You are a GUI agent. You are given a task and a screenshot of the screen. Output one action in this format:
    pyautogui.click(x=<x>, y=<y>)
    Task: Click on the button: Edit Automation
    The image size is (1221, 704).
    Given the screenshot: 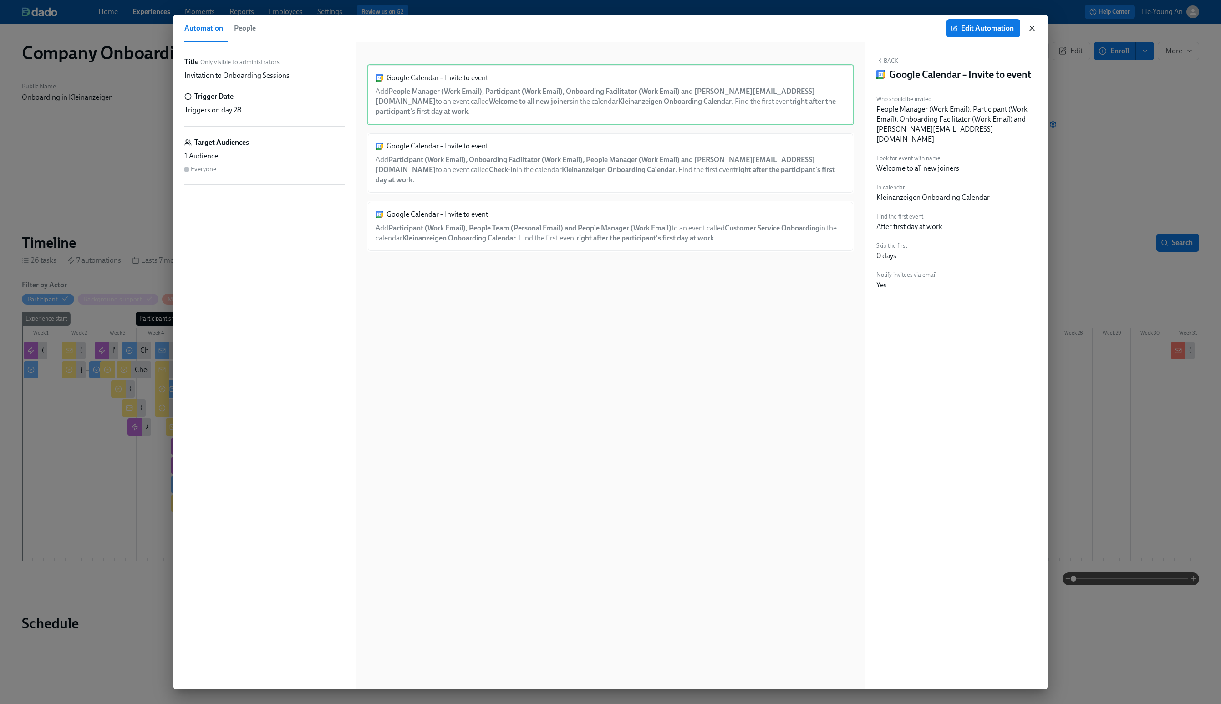 What is the action you would take?
    pyautogui.click(x=983, y=28)
    